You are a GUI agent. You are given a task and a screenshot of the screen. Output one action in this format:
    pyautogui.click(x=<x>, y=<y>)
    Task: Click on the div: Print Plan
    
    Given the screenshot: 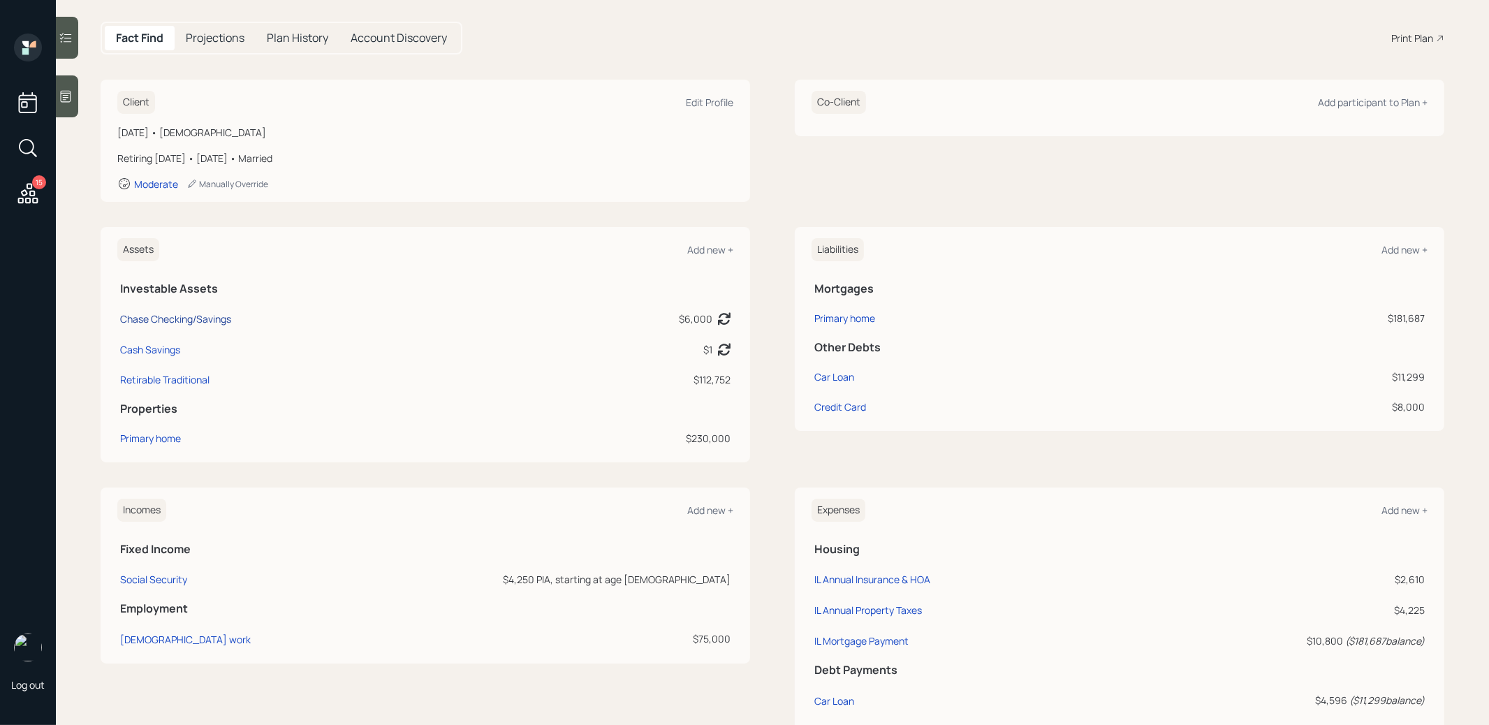 What is the action you would take?
    pyautogui.click(x=1413, y=38)
    